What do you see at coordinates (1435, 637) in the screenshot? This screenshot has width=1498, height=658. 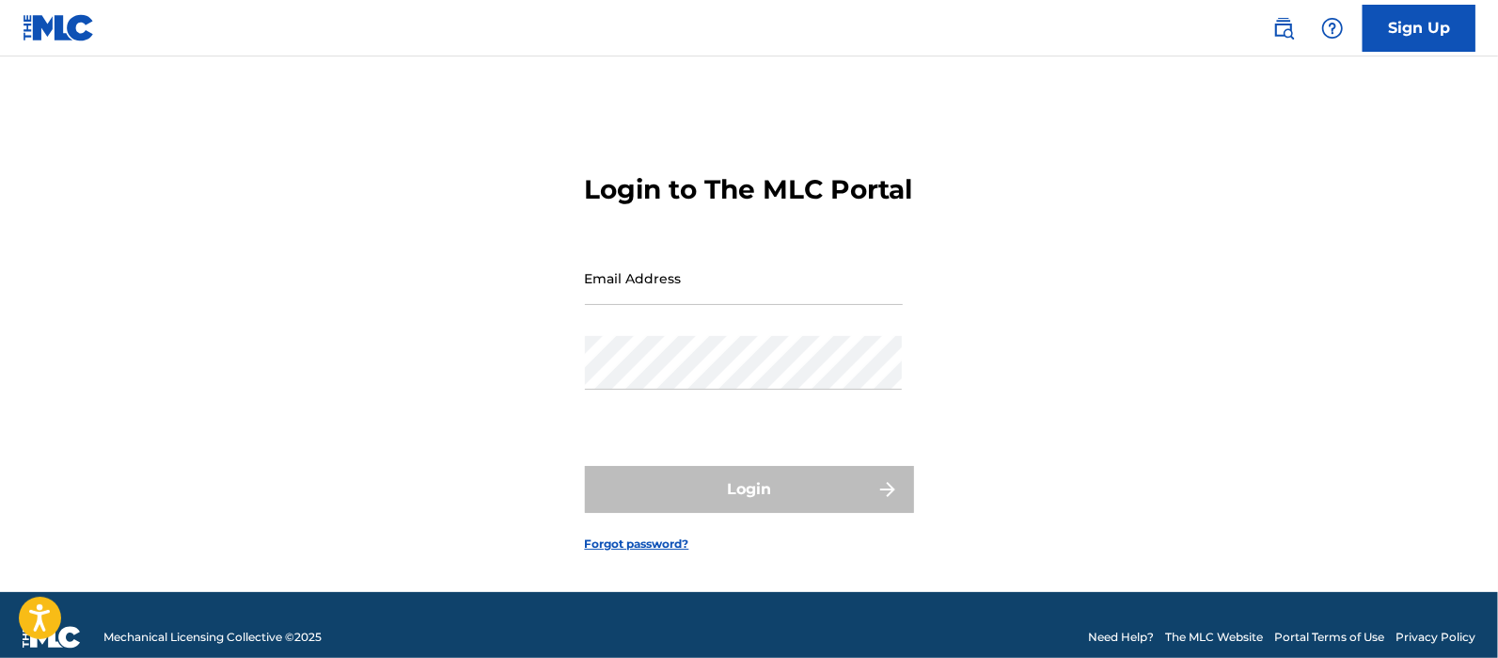 I see `a: Privacy Policy` at bounding box center [1435, 637].